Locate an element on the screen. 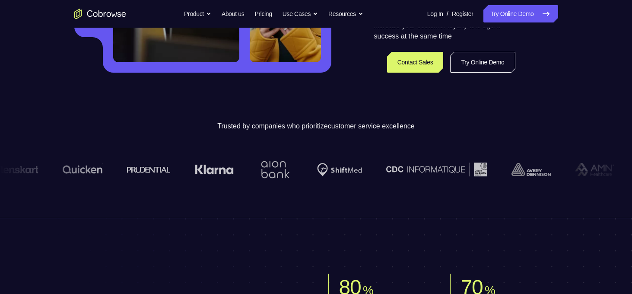 The image size is (632, 294). img: Aion Bank is located at coordinates (275, 169).